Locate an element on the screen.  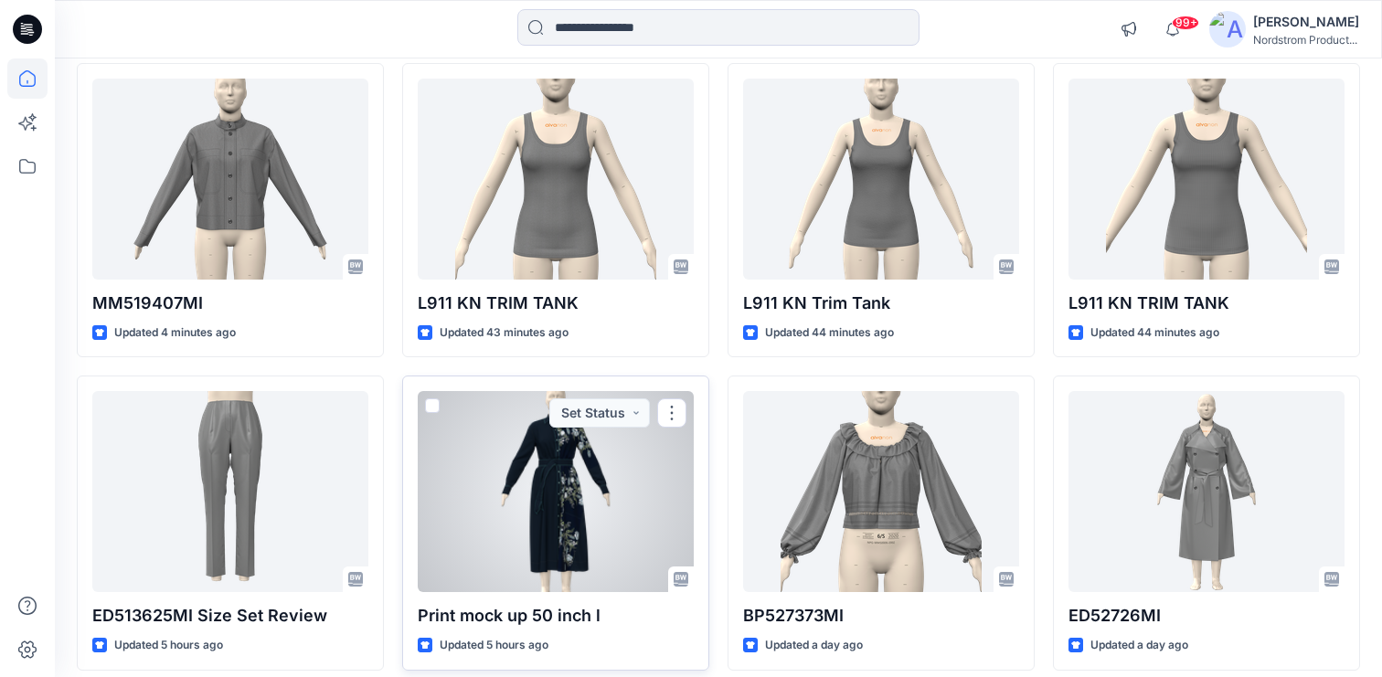
p: Print mock up 50 inch l is located at coordinates (556, 616).